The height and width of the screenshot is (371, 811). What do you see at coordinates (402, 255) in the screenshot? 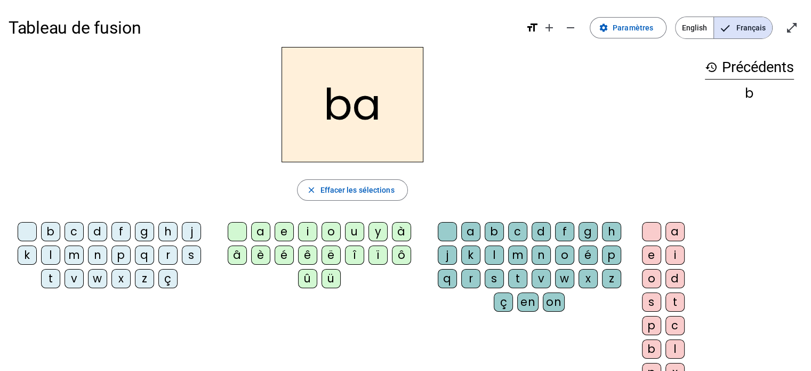
I see `div: ô` at bounding box center [402, 255].